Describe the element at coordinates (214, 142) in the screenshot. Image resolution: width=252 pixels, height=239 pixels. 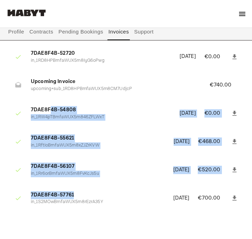
I see `p: €468.00` at that location.